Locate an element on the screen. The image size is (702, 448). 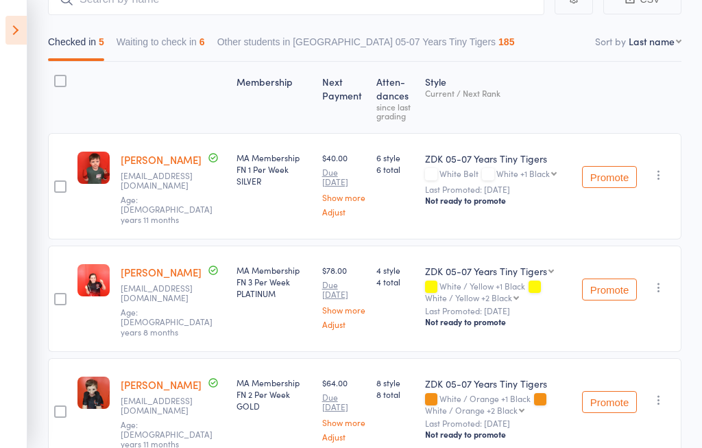
div: MA Membership FN 2 Per Week GOLD is located at coordinates (274, 394).